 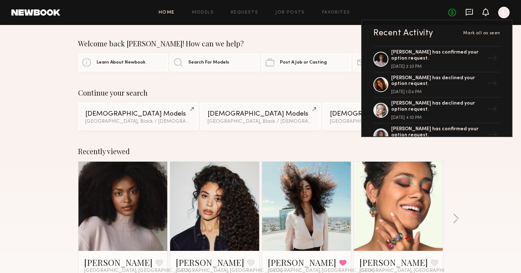 I want to click on span: Learn About Newbook, so click(x=121, y=62).